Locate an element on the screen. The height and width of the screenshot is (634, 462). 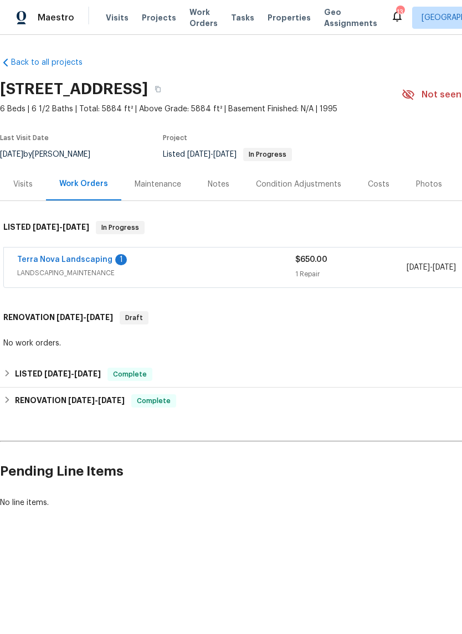
div: Notes is located at coordinates (218, 184).